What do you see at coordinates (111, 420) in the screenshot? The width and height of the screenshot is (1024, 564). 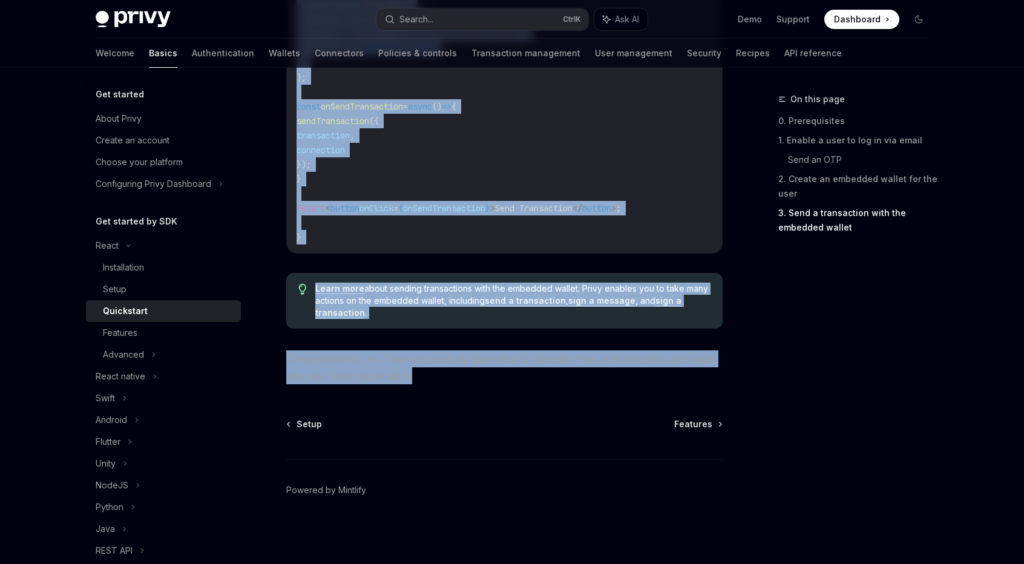 I see `div: Android` at bounding box center [111, 420].